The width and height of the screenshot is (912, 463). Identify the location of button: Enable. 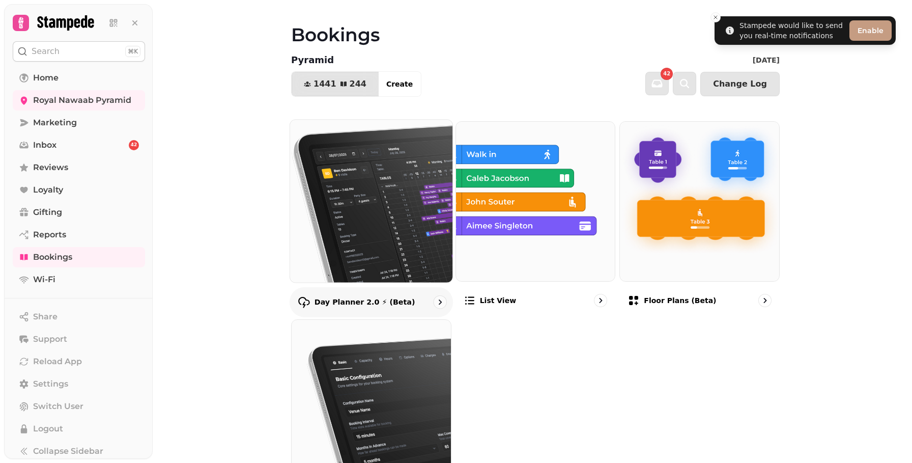
(870, 31).